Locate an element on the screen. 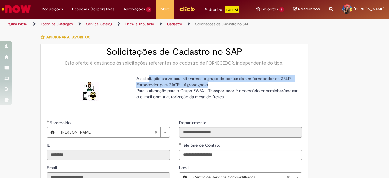 Image resolution: width=389 pixels, height=178 pixels. button: Adicionar a Favoritos is located at coordinates (67, 37).